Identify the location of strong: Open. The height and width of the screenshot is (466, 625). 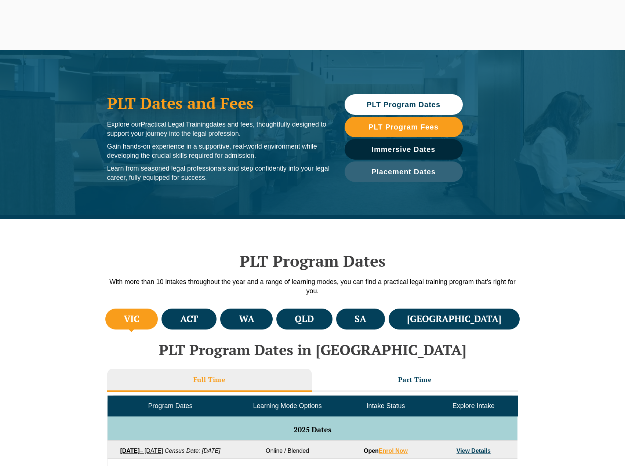
(386, 451).